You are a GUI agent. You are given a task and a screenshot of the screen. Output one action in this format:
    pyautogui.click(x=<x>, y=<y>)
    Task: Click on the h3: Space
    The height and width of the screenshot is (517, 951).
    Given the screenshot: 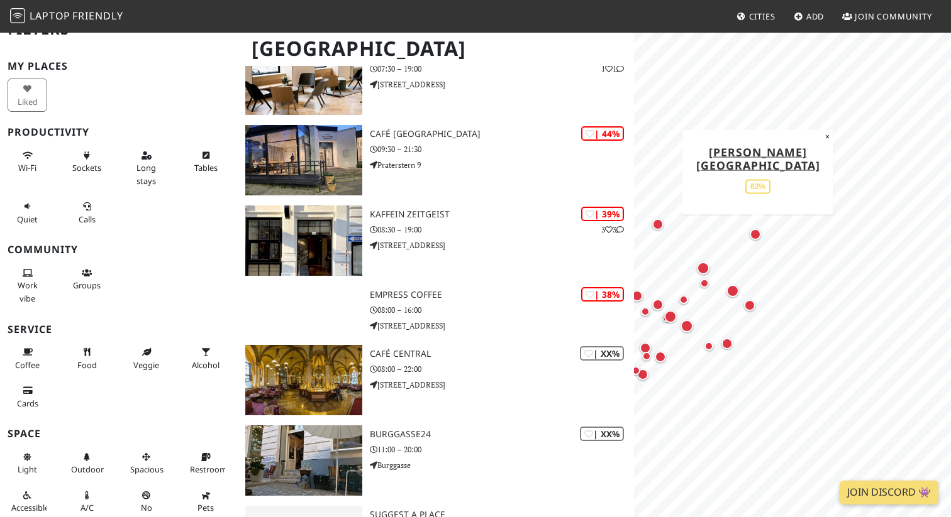 What is the action you would take?
    pyautogui.click(x=119, y=434)
    